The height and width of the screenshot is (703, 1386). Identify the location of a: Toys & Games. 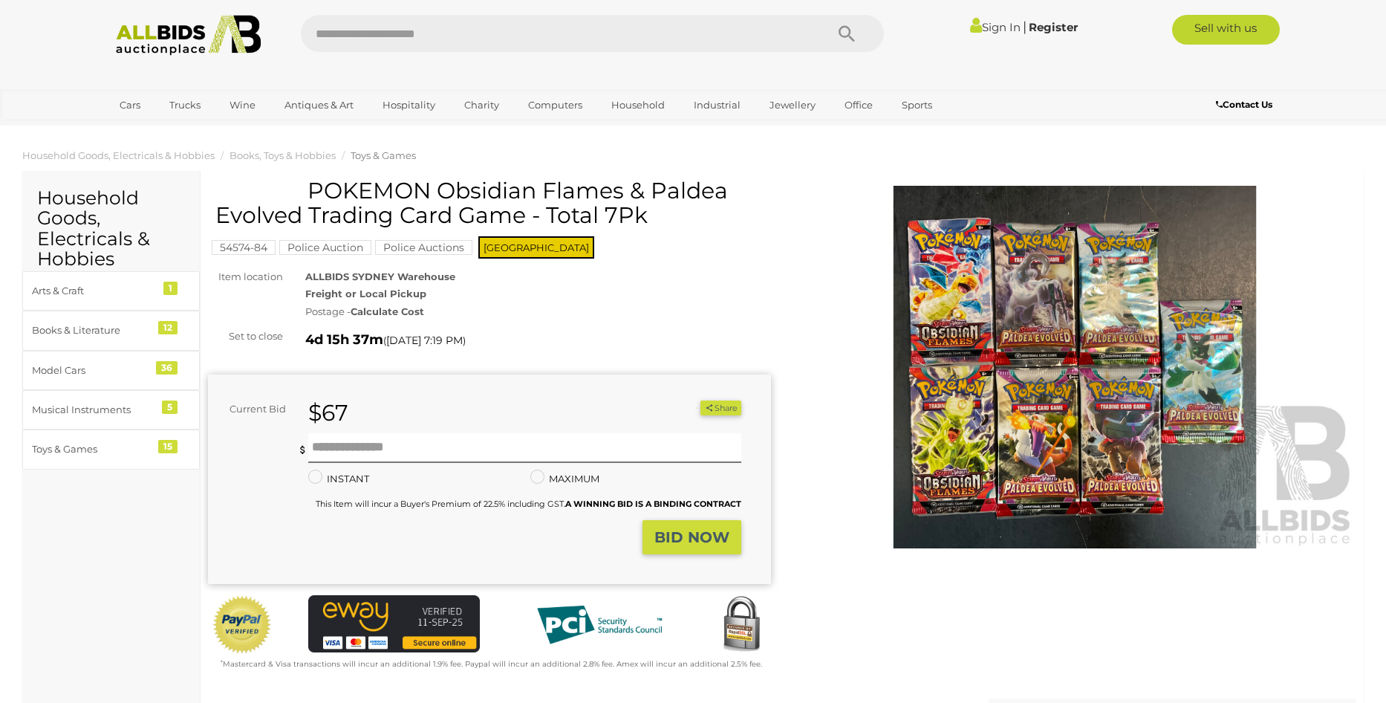
(383, 155).